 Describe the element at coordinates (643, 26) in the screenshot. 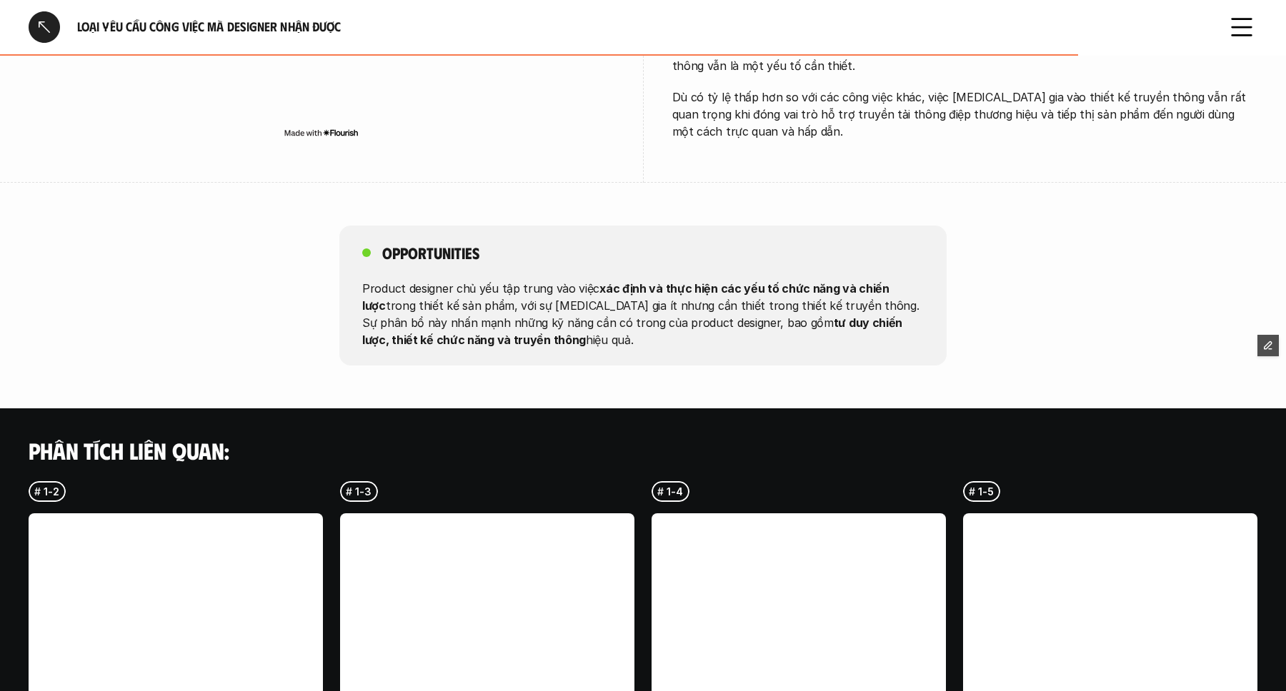

I see `h6: Loại yêu cầu công việc mà designer nhận được` at that location.